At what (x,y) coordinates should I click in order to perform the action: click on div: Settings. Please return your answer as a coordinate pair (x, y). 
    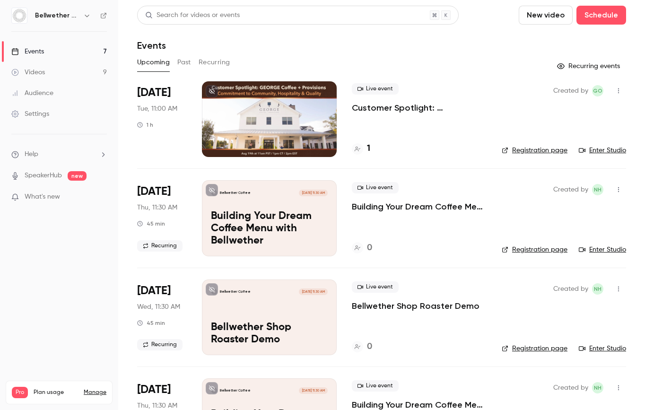
    Looking at the image, I should click on (30, 114).